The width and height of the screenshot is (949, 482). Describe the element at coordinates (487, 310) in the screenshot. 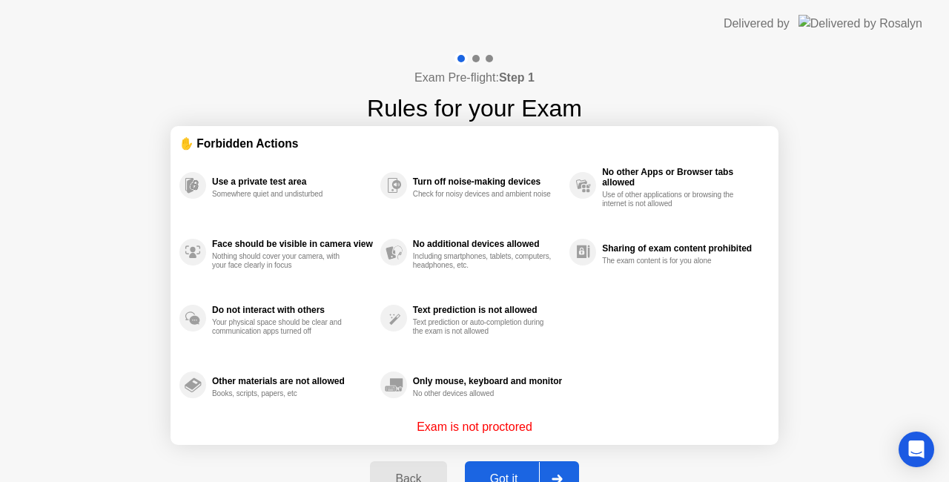

I see `div: Text prediction is not allowed` at that location.